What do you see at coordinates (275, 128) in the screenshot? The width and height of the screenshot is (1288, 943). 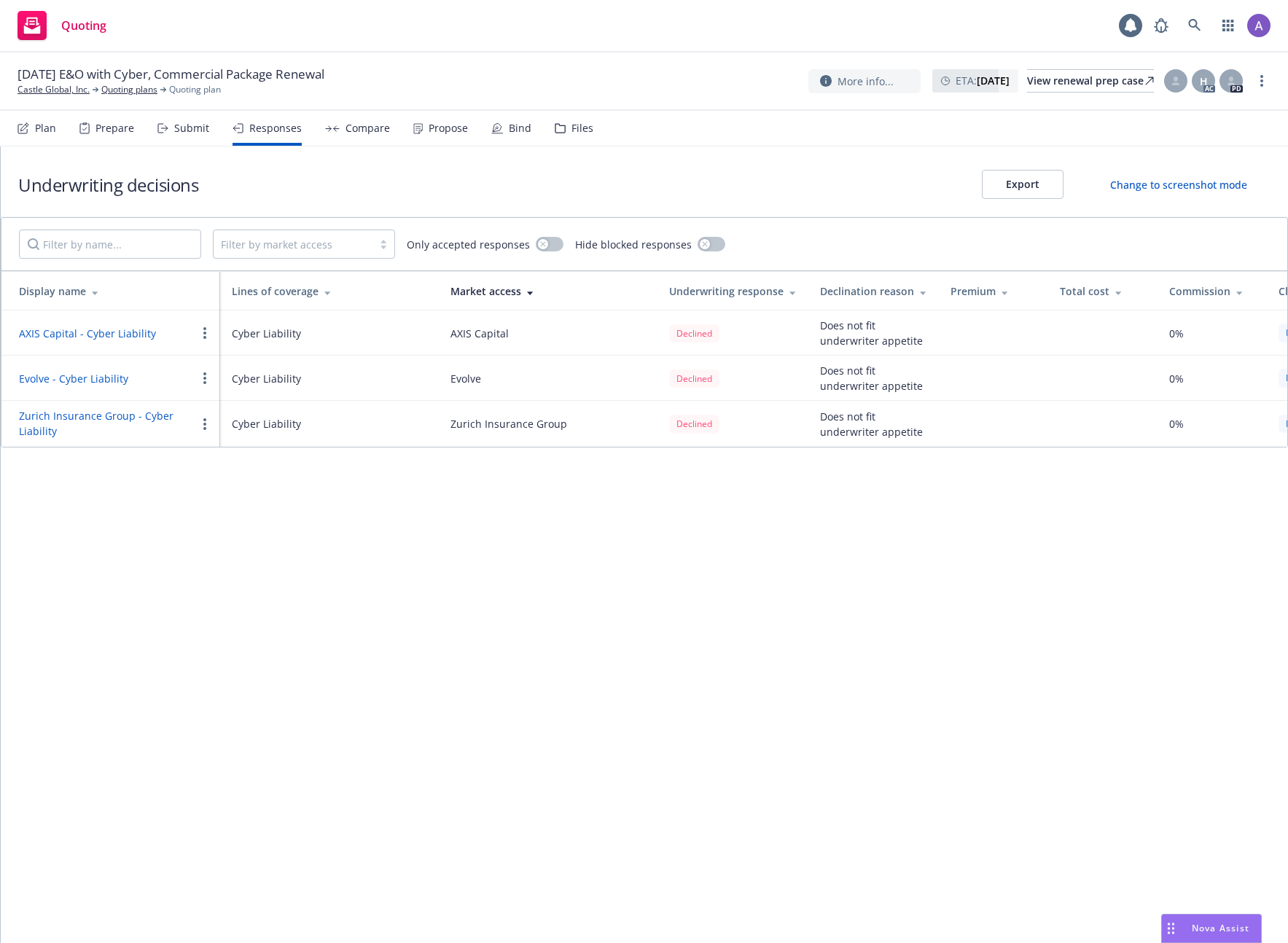 I see `div: Responses` at bounding box center [275, 128].